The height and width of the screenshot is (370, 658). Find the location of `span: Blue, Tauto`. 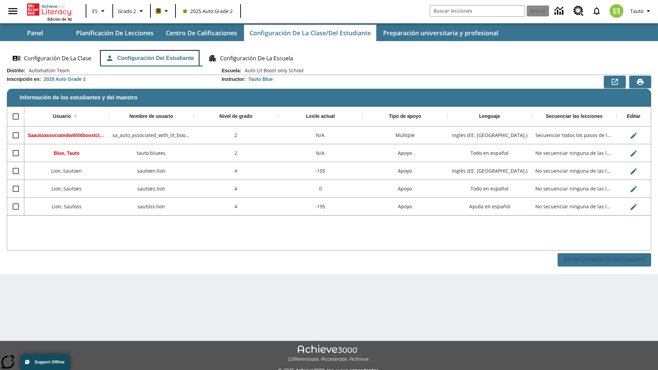

span: Blue, Tauto is located at coordinates (67, 153).